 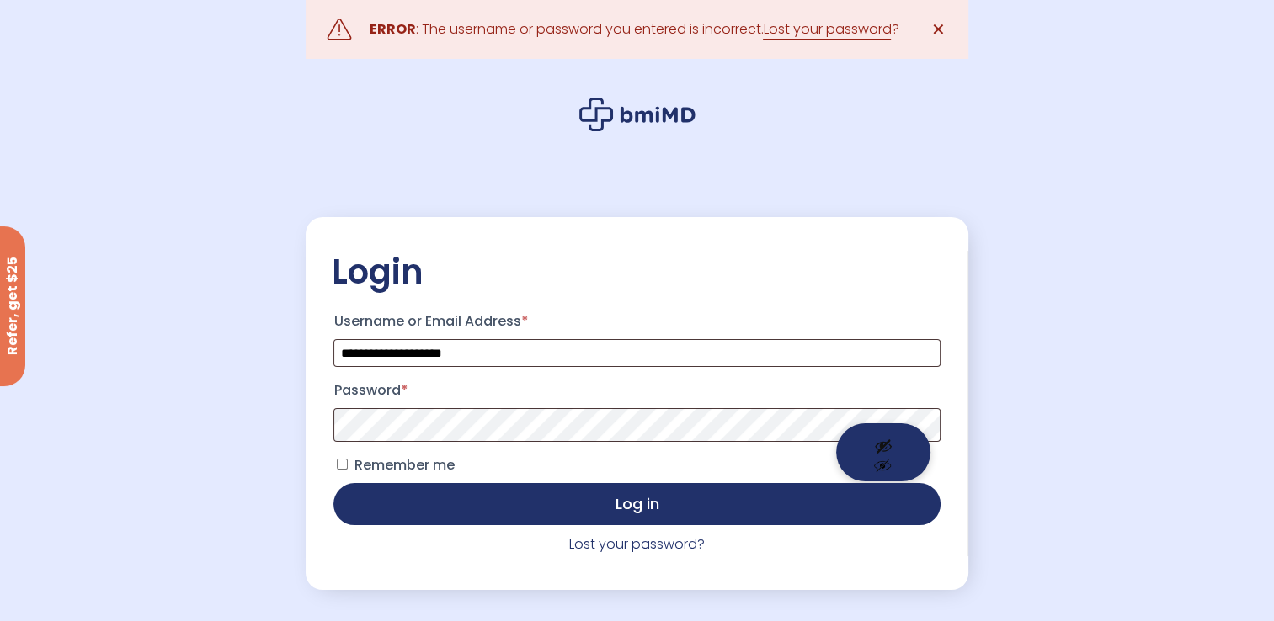 I want to click on label: Username or Email Address, so click(x=636, y=322).